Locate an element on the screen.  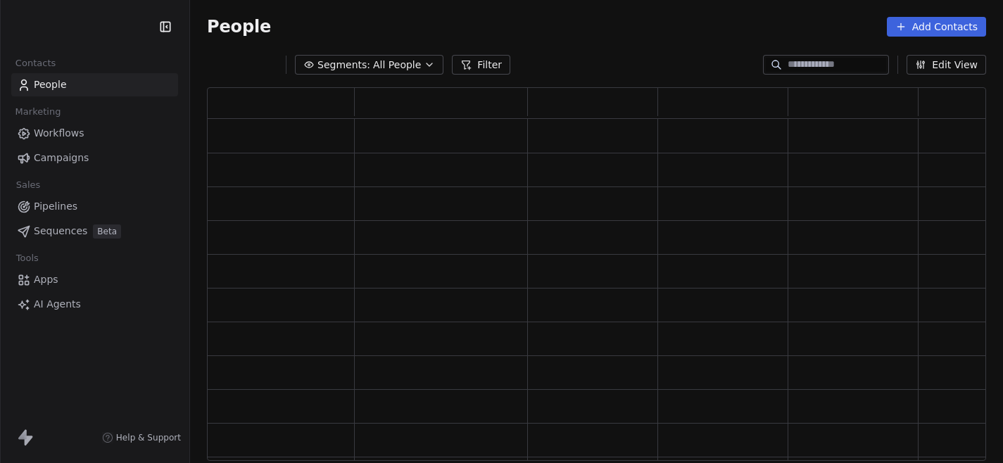
span: Marketing is located at coordinates (38, 112).